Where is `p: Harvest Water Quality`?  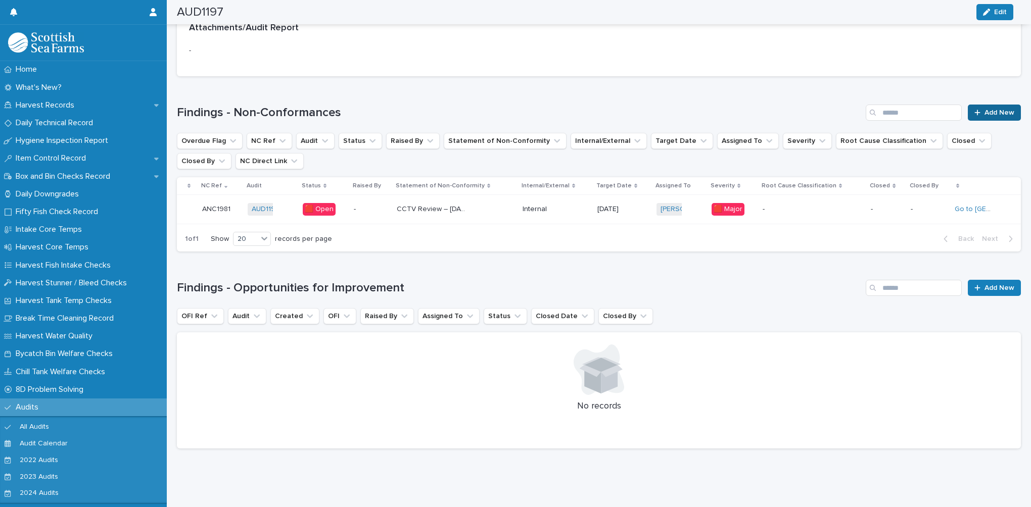
p: Harvest Water Quality is located at coordinates (56, 336).